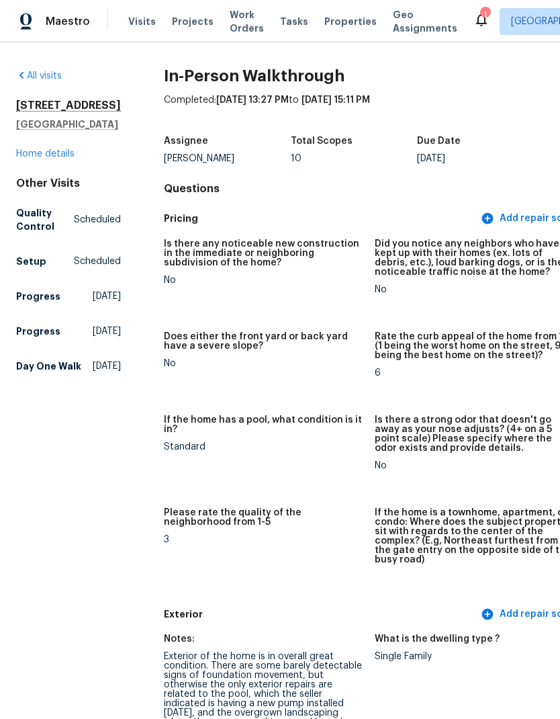 The width and height of the screenshot is (560, 719). What do you see at coordinates (264, 425) in the screenshot?
I see `h5: If the home has a pool, what condition is it in?` at bounding box center [264, 425].